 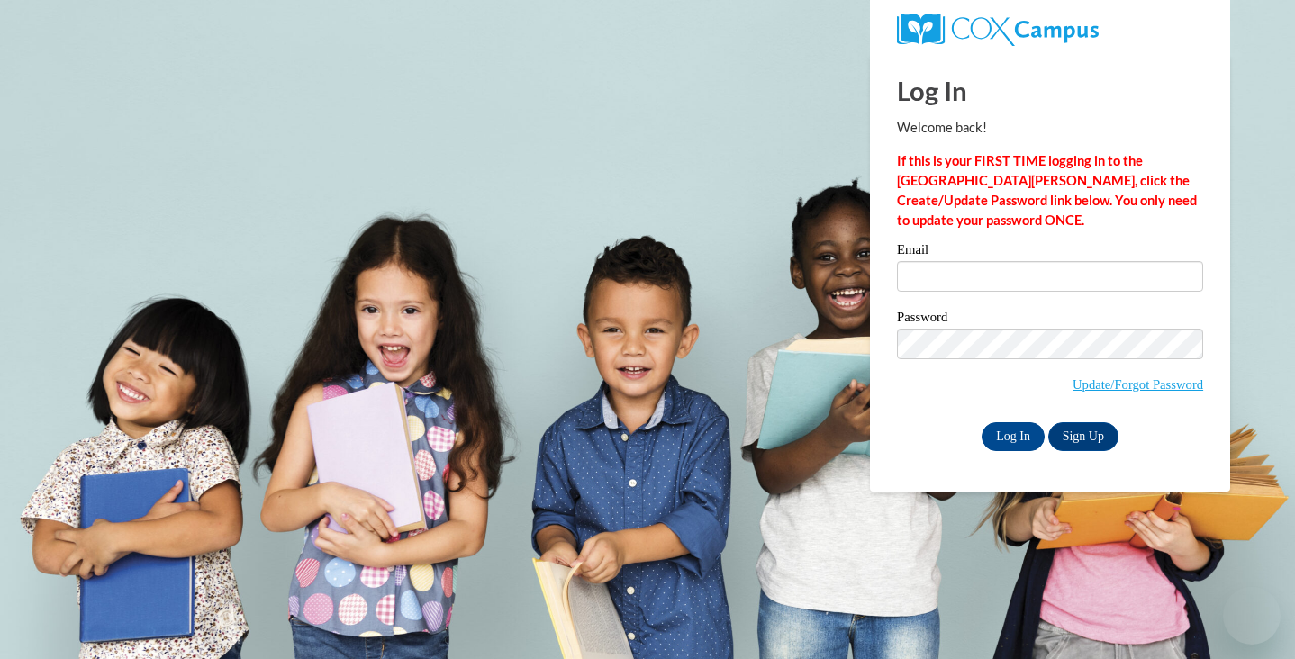 I want to click on a: Sign Up, so click(x=1084, y=437).